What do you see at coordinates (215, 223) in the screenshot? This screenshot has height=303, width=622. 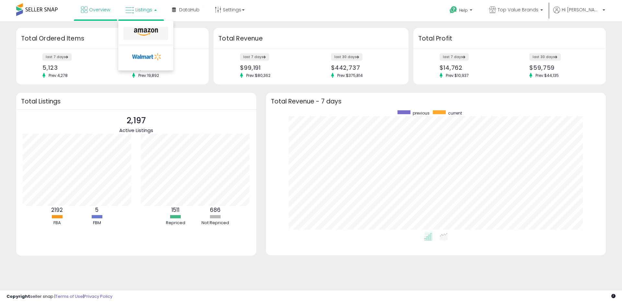 I see `div: Not Repriced` at bounding box center [215, 223].